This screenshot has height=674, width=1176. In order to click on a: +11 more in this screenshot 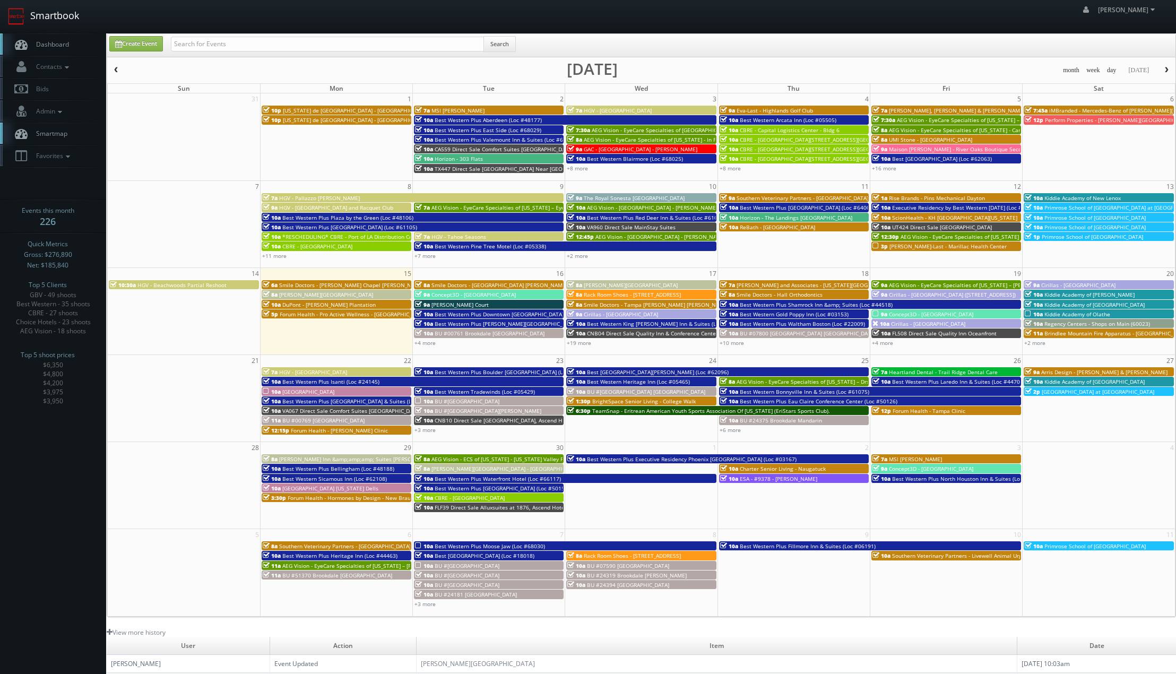, I will do `click(274, 256)`.